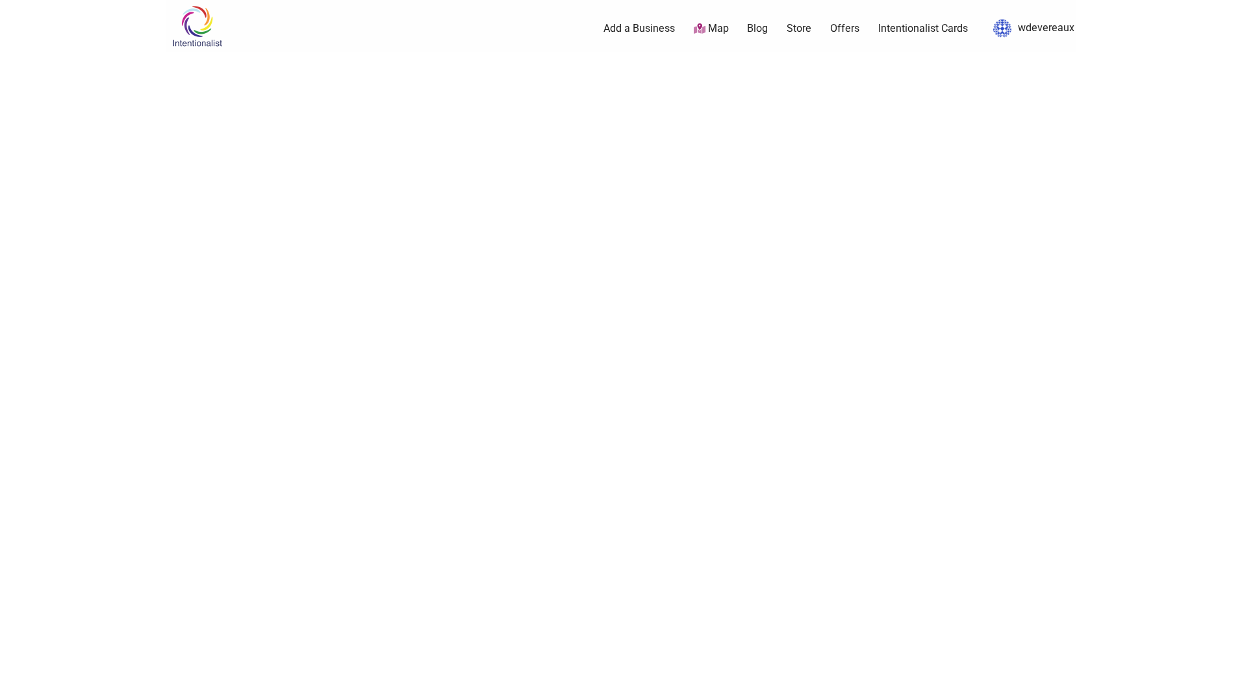  Describe the element at coordinates (844, 29) in the screenshot. I see `a: Offers` at that location.